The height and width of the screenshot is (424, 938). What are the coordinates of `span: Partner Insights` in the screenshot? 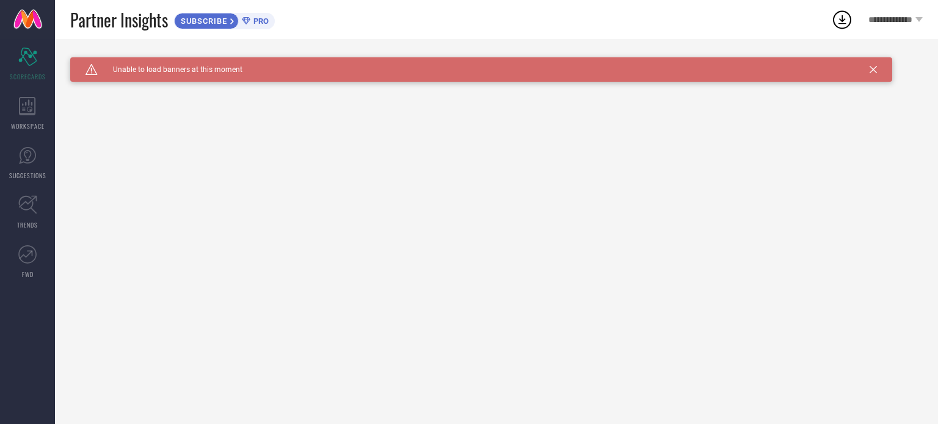 It's located at (119, 20).